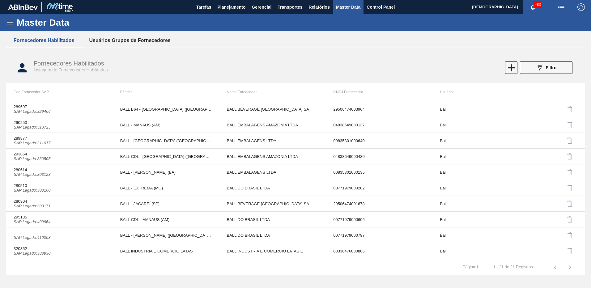 The image size is (591, 288). What do you see at coordinates (319, 7) in the screenshot?
I see `span: Relatórios` at bounding box center [319, 7].